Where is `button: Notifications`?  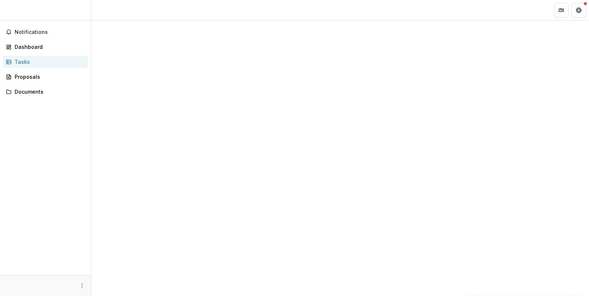
button: Notifications is located at coordinates (45, 32).